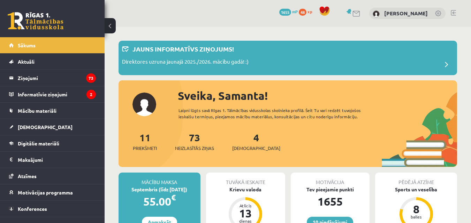 This screenshot has height=223, width=471. What do you see at coordinates (245, 179) in the screenshot?
I see `div: Tuvākā ieskaite` at bounding box center [245, 179].